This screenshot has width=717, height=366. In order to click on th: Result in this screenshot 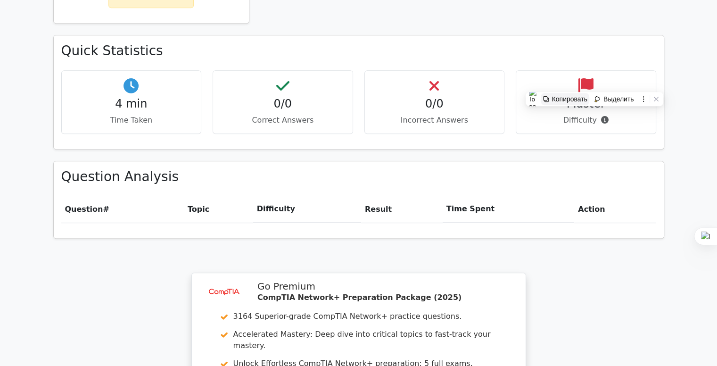, I will do `click(402, 209)`.